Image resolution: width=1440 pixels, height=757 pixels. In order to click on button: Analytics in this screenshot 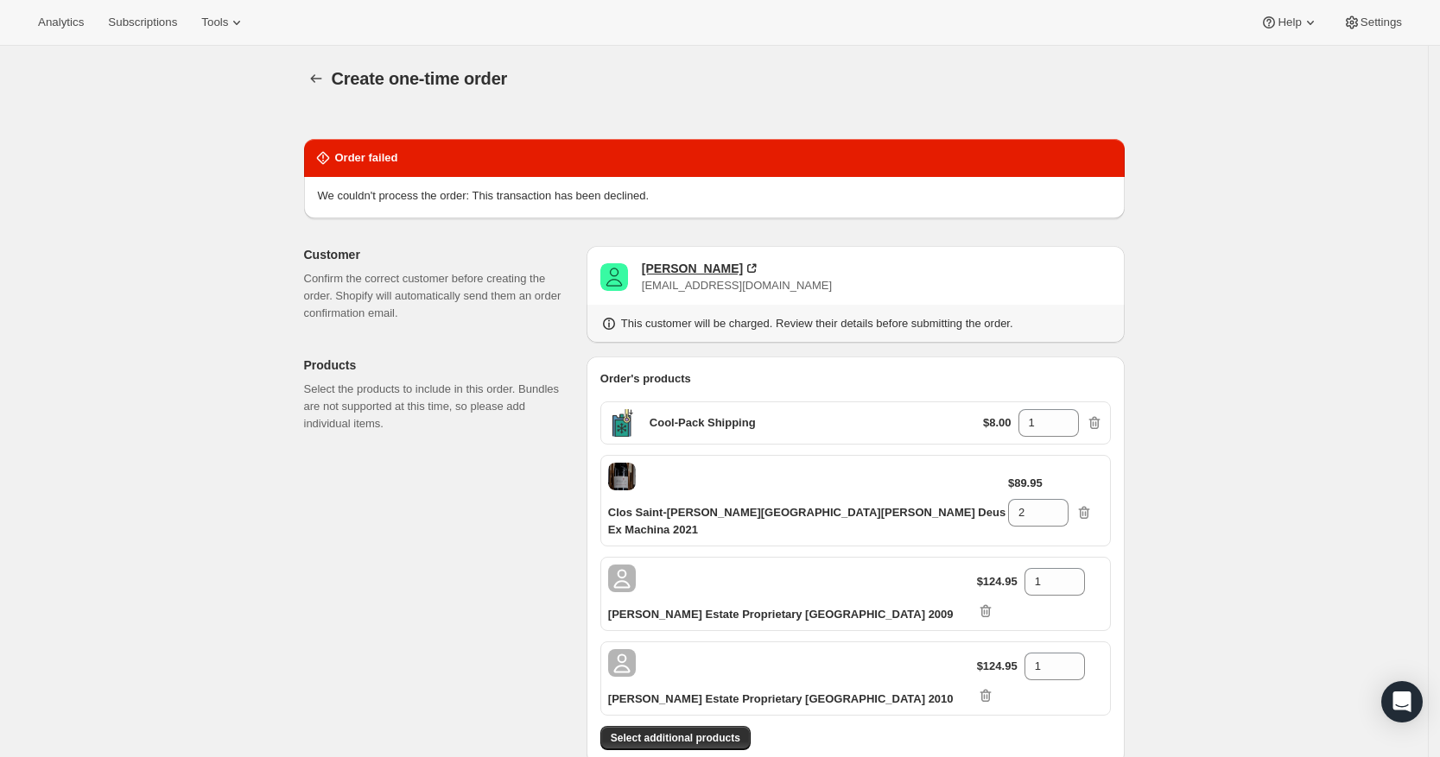, I will do `click(60, 22)`.